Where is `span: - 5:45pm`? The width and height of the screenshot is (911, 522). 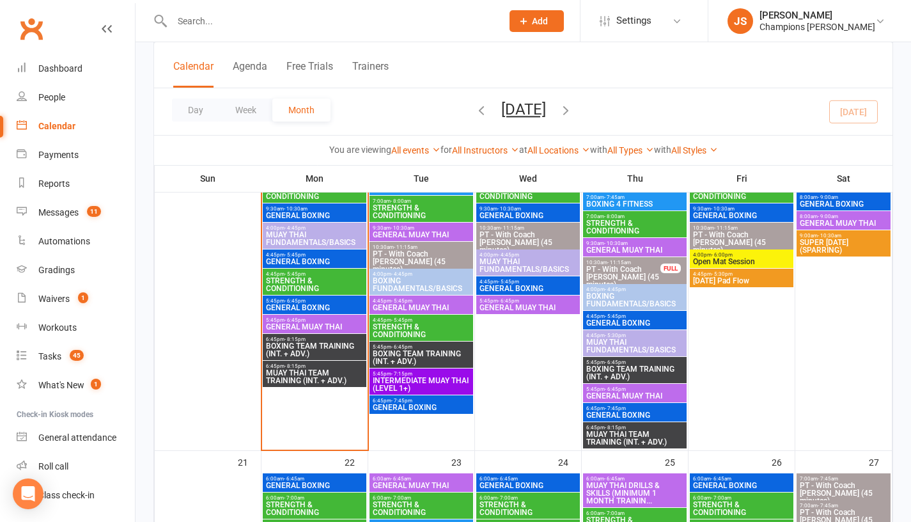 span: - 5:45pm is located at coordinates (508, 281).